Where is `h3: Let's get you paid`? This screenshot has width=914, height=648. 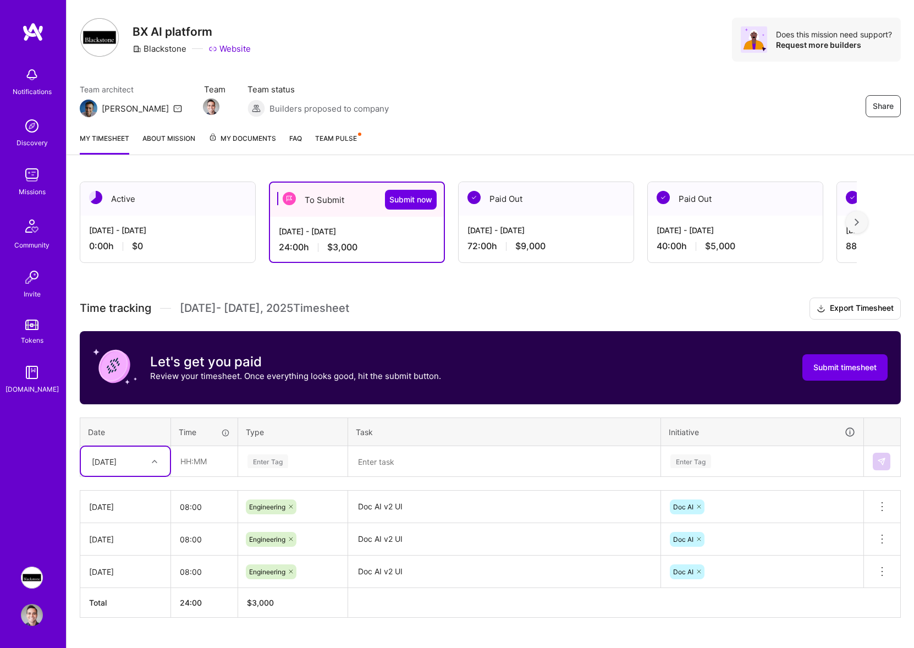 h3: Let's get you paid is located at coordinates (295, 362).